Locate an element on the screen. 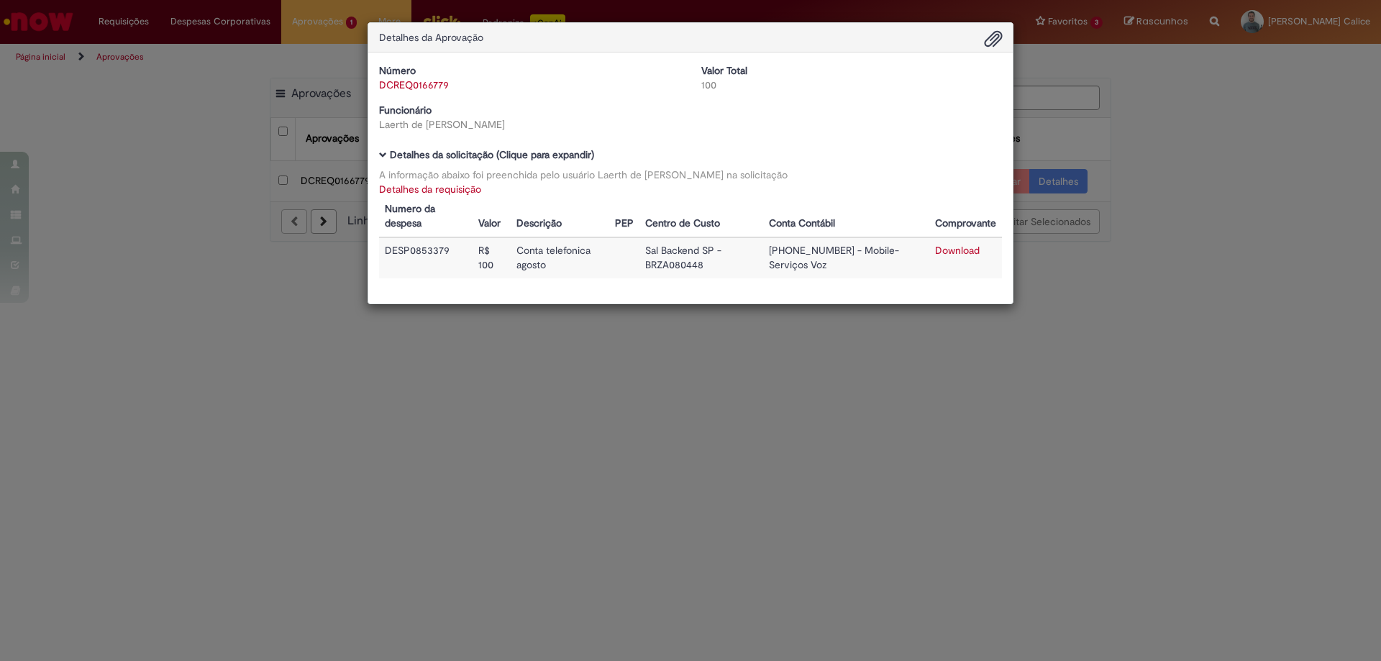  a: Detalhes da requisição is located at coordinates (430, 189).